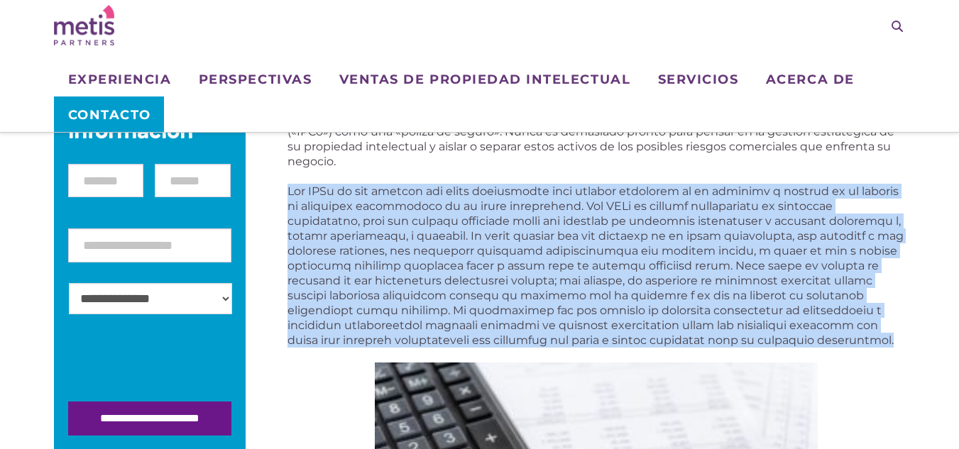 This screenshot has width=959, height=449. I want to click on a: Contacto, so click(109, 114).